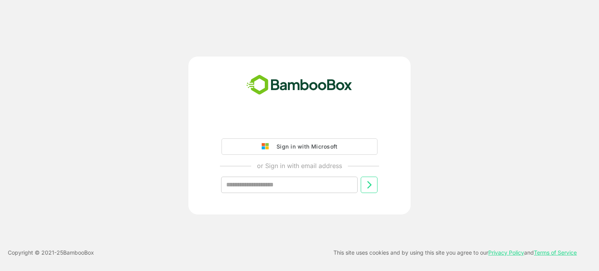 The image size is (599, 271). What do you see at coordinates (299, 85) in the screenshot?
I see `img: bamboobox` at bounding box center [299, 85].